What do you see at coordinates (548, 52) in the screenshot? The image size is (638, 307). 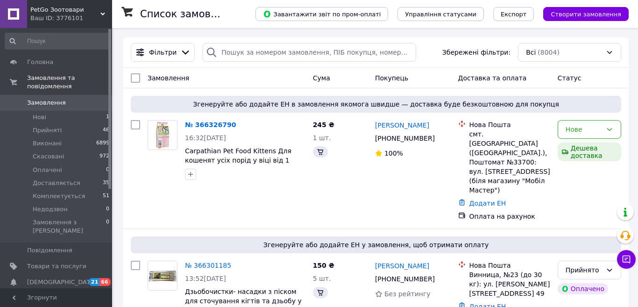 I see `span: (8004)` at bounding box center [548, 52].